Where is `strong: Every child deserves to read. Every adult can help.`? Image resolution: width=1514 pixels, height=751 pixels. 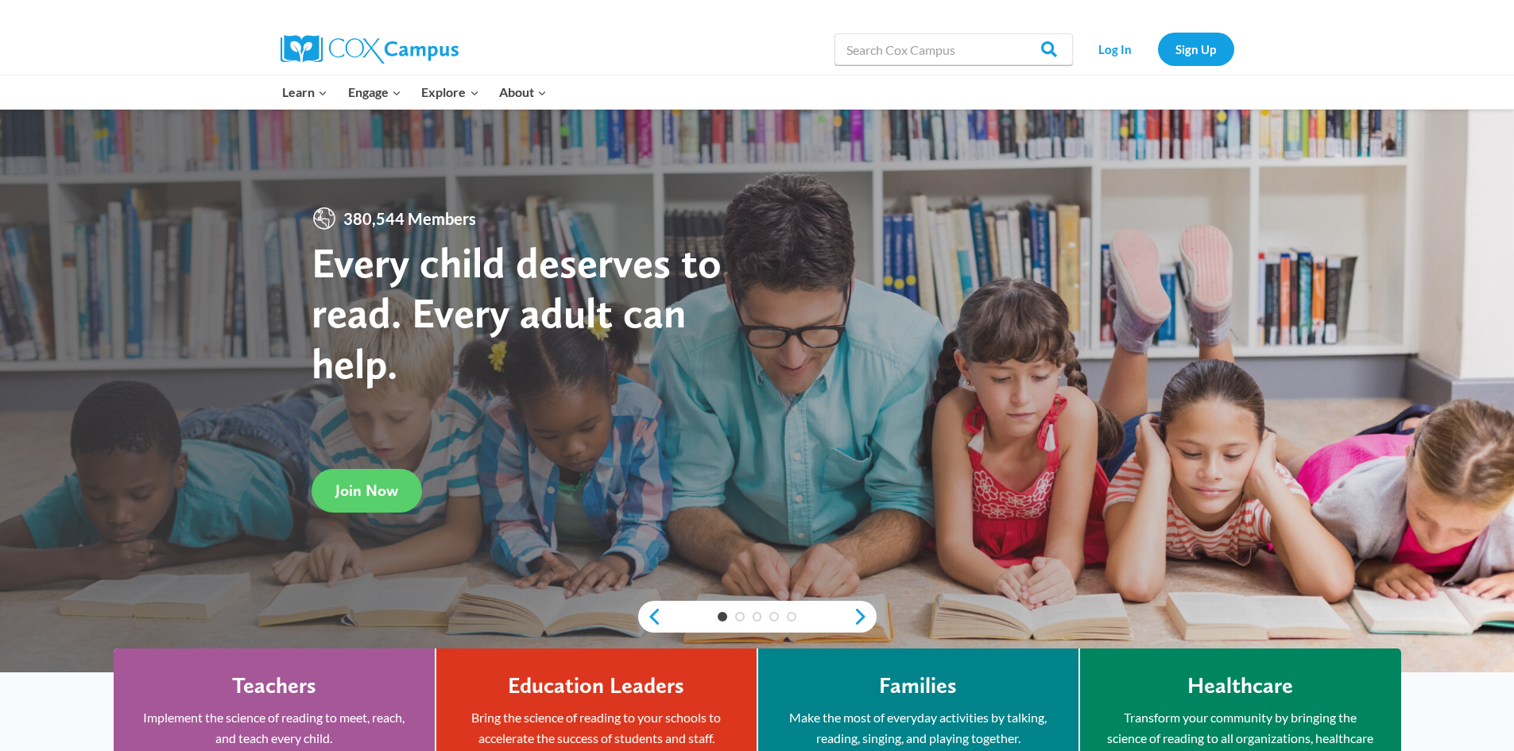
strong: Every child deserves to read. Every adult can help. is located at coordinates (517, 312).